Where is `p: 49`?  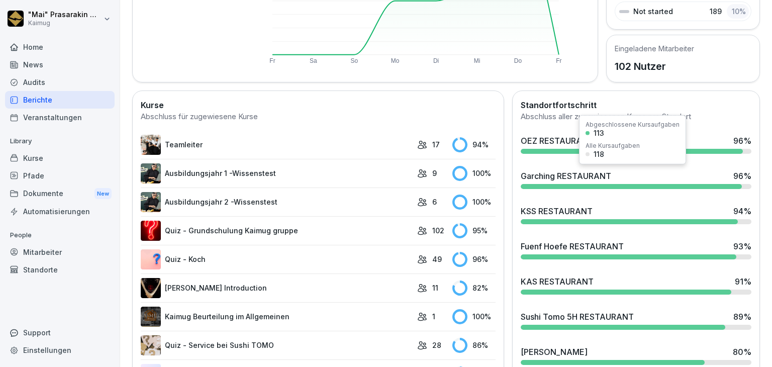 p: 49 is located at coordinates (437, 259).